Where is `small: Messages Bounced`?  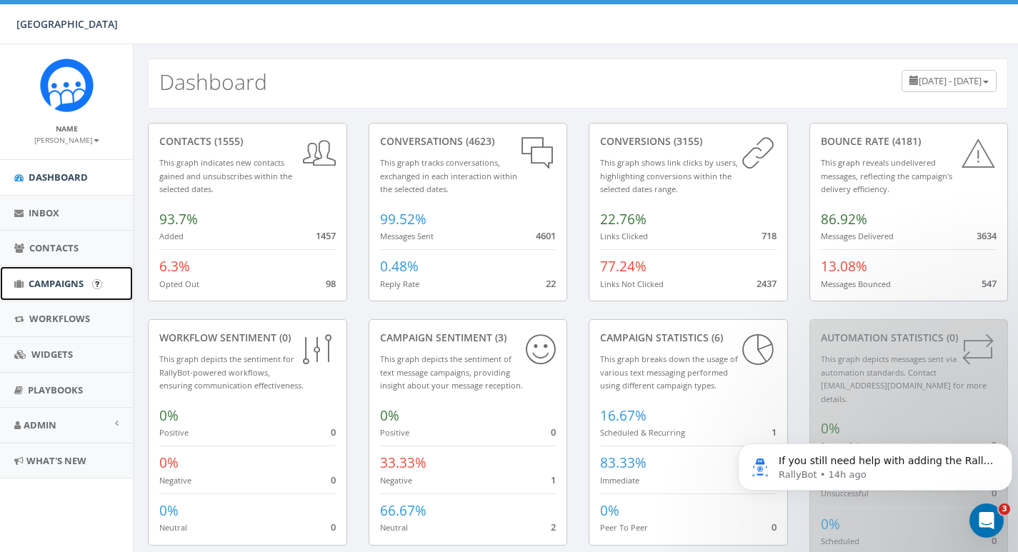
small: Messages Bounced is located at coordinates (856, 284).